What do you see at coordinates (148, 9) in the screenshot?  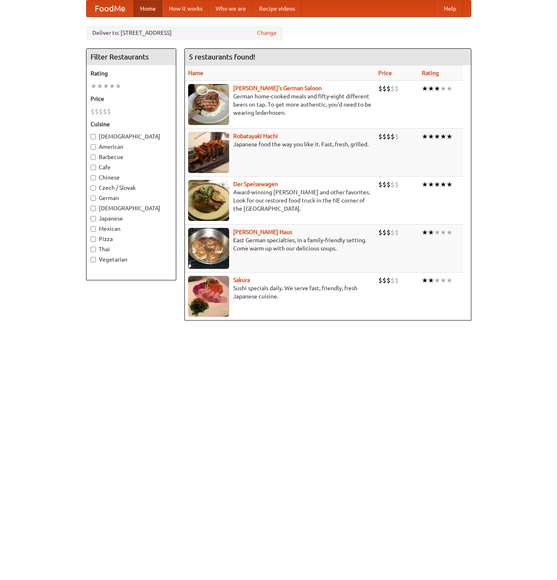 I see `a: Home` at bounding box center [148, 9].